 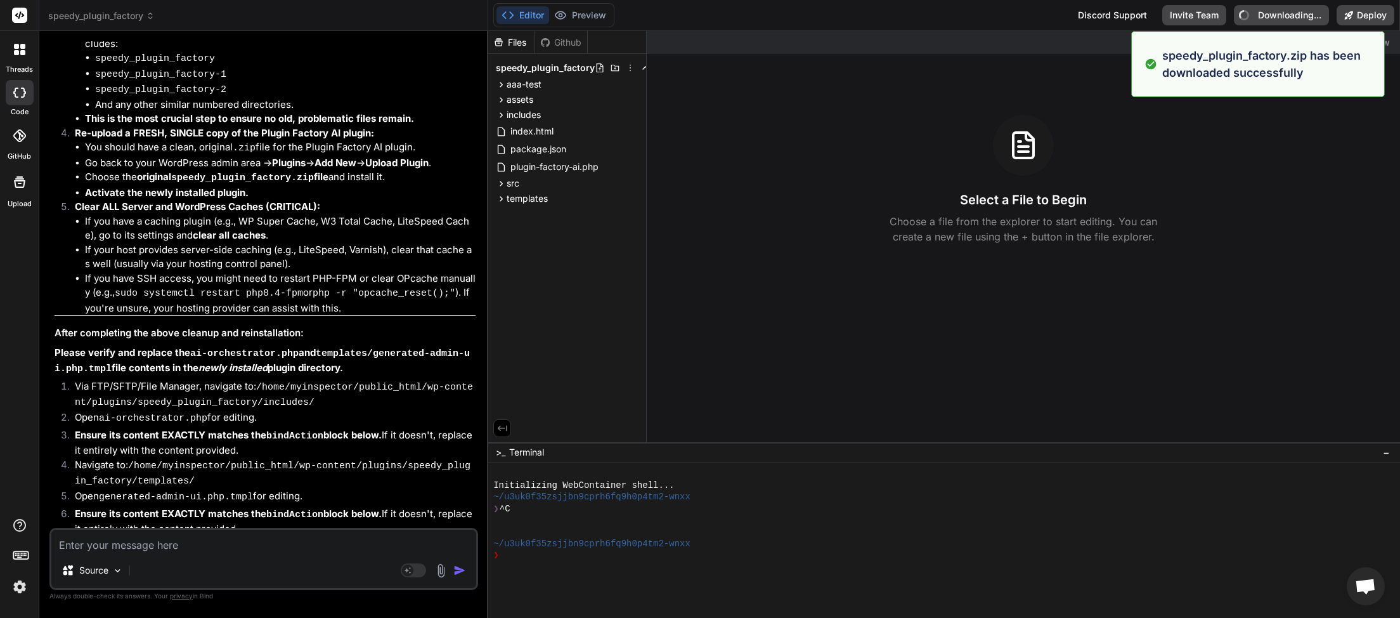 I want to click on label: threads, so click(x=19, y=69).